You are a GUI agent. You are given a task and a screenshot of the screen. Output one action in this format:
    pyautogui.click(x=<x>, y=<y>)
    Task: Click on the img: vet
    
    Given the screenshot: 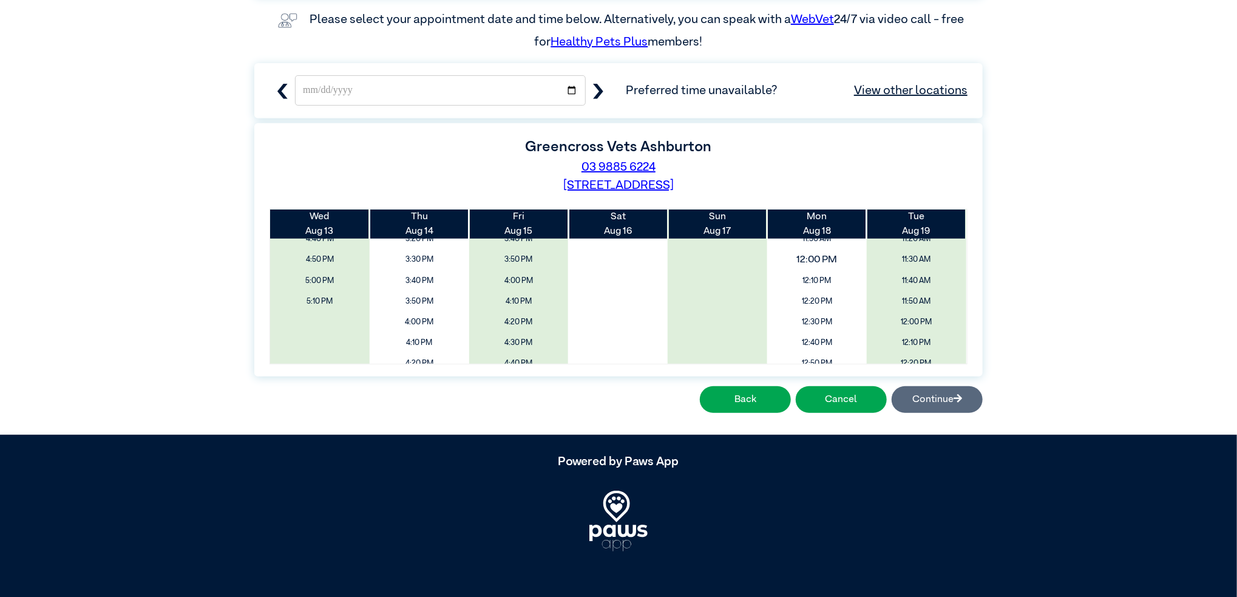 What is the action you would take?
    pyautogui.click(x=288, y=21)
    